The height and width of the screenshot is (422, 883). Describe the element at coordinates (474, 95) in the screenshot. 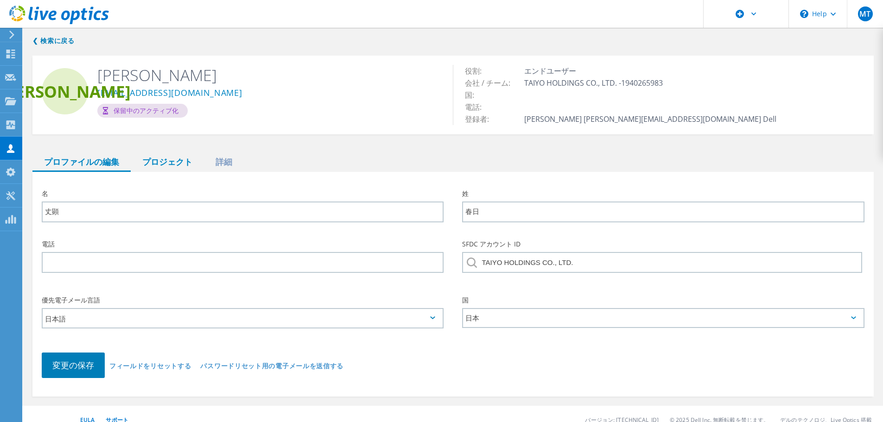

I see `span: 国:` at that location.